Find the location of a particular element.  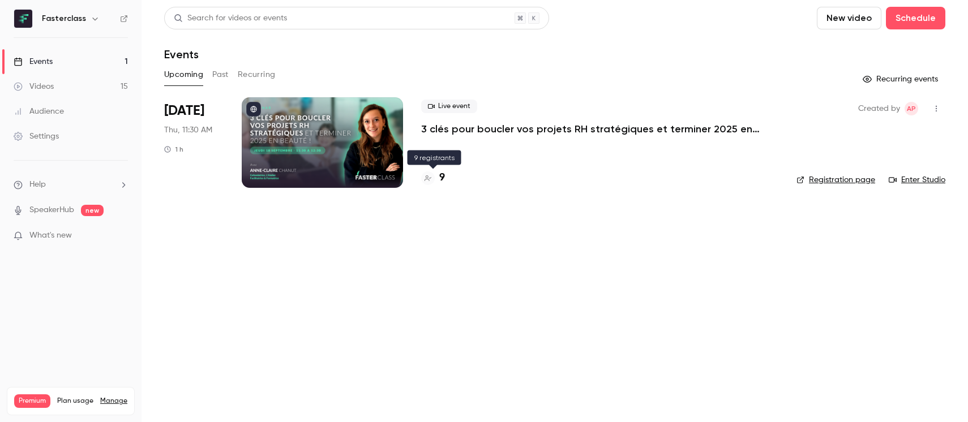

span: Live event is located at coordinates (449, 106).